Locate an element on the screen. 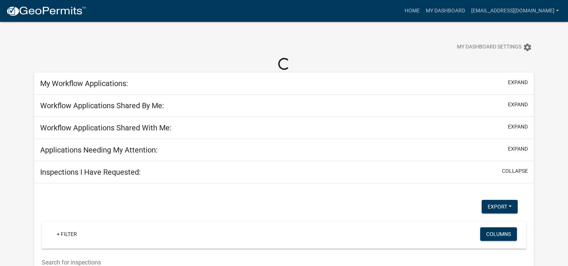 The width and height of the screenshot is (568, 266). a: + Filter is located at coordinates (67, 234).